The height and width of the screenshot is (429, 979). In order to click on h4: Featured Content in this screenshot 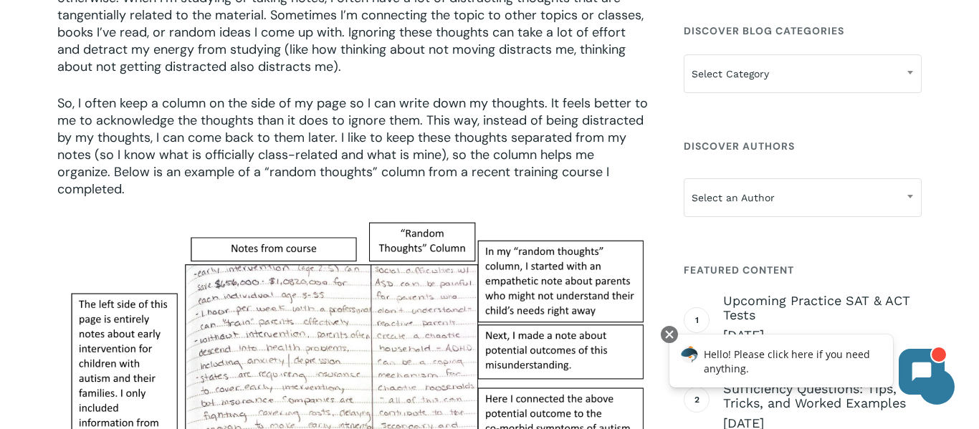, I will do `click(803, 270)`.